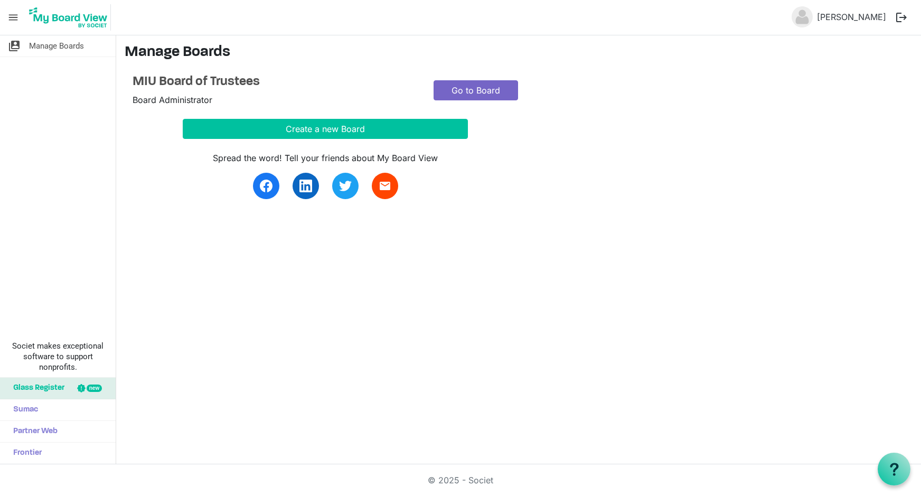 Image resolution: width=921 pixels, height=496 pixels. What do you see at coordinates (94, 388) in the screenshot?
I see `div: new` at bounding box center [94, 388].